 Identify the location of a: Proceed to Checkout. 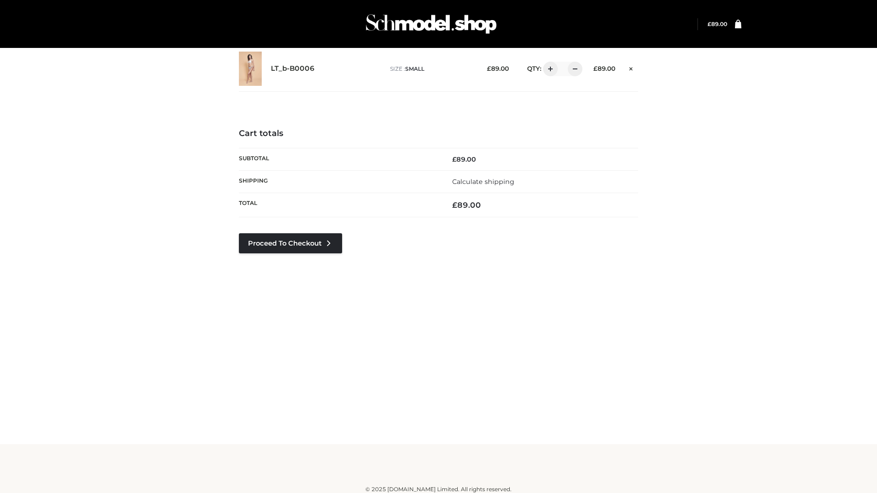
(290, 243).